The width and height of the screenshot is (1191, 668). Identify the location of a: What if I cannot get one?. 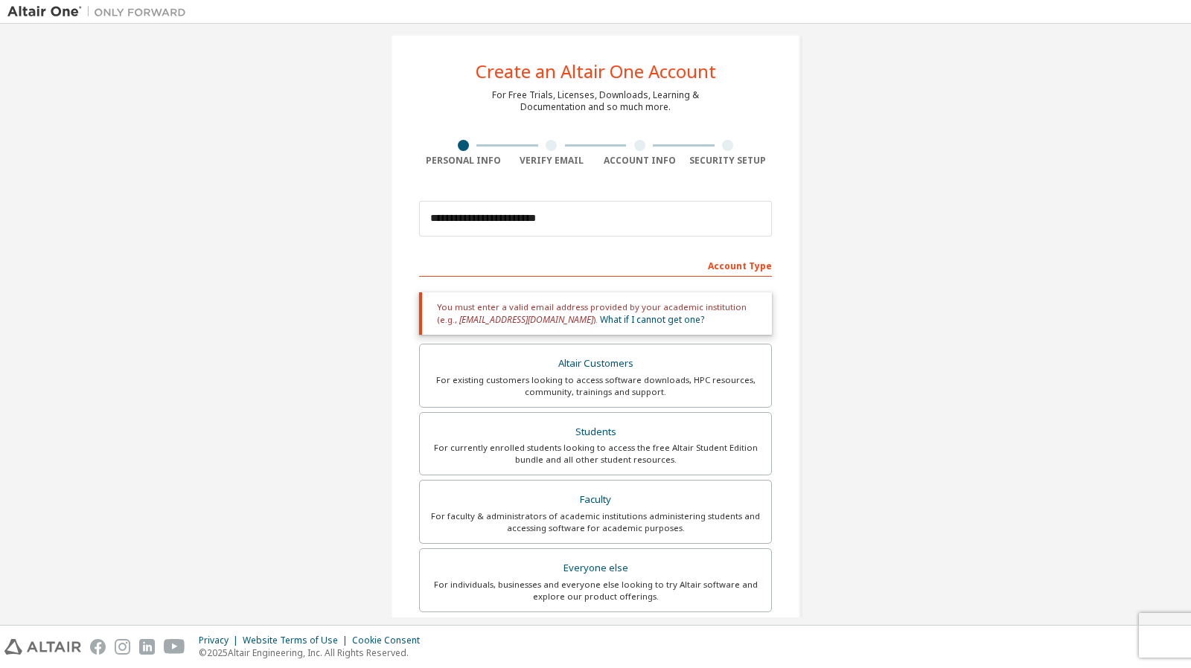
(652, 319).